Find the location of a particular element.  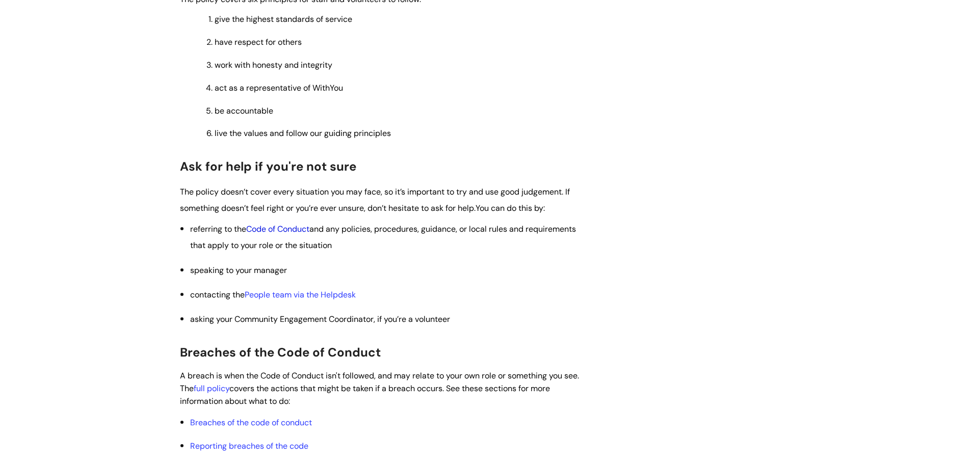

a: People team via the Helpdesk is located at coordinates (300, 294).